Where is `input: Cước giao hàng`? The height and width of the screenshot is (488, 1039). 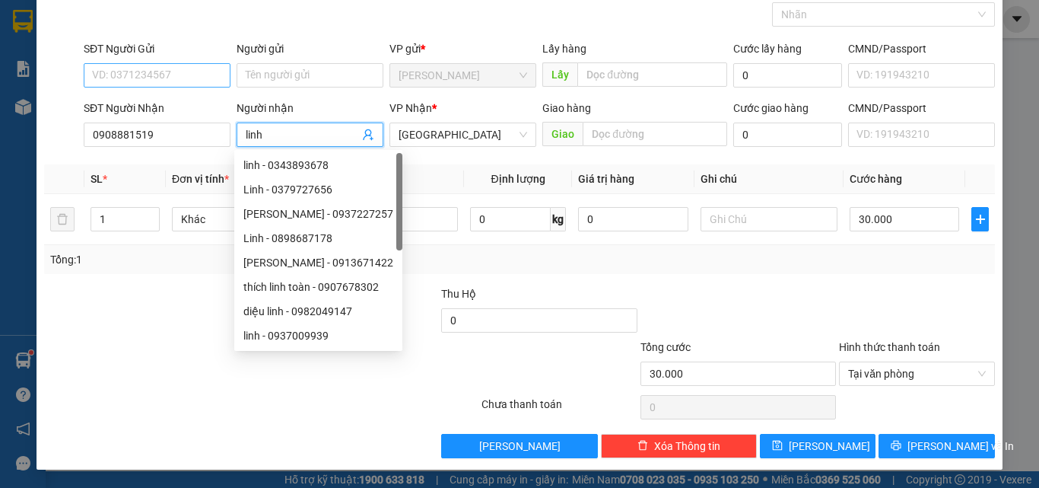 input: Cước giao hàng is located at coordinates (787, 135).